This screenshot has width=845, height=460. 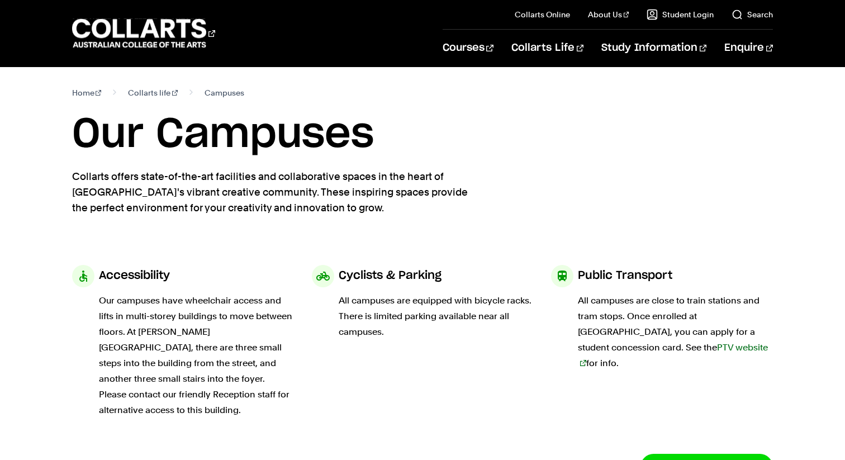 What do you see at coordinates (752, 15) in the screenshot?
I see `a: Search` at bounding box center [752, 15].